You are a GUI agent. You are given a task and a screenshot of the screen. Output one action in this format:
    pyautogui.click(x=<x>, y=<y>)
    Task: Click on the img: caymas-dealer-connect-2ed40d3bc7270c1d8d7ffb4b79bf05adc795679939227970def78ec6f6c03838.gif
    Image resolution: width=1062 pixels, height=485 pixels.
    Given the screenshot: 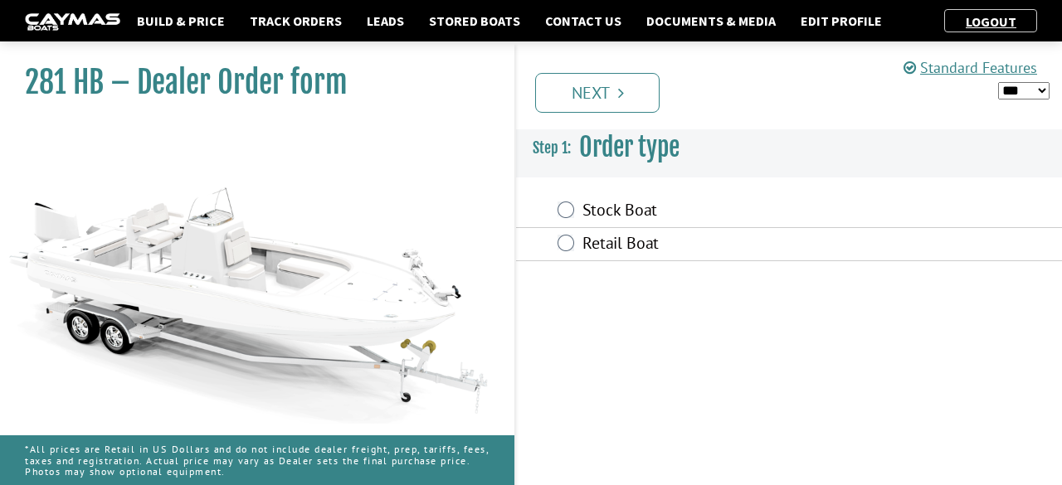 What is the action you would take?
    pyautogui.click(x=72, y=22)
    